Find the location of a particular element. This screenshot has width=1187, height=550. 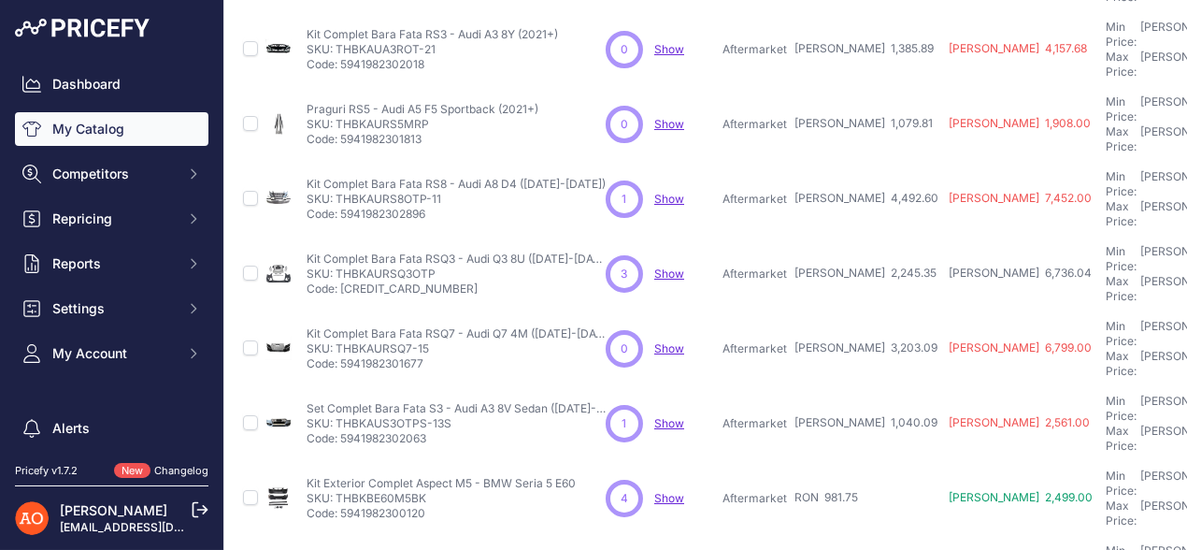

p: SKU: THBKAUS3OTPS-13S is located at coordinates (456, 424).